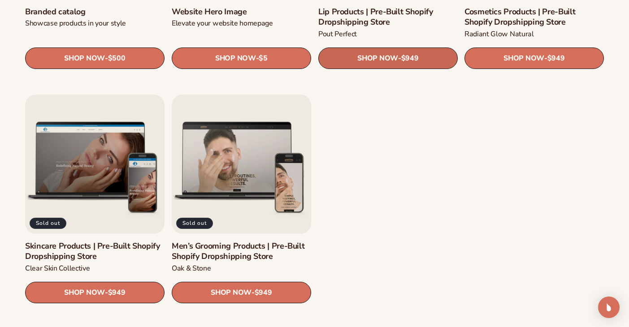 The width and height of the screenshot is (629, 327). Describe the element at coordinates (95, 12) in the screenshot. I see `a: Branded catalog` at that location.